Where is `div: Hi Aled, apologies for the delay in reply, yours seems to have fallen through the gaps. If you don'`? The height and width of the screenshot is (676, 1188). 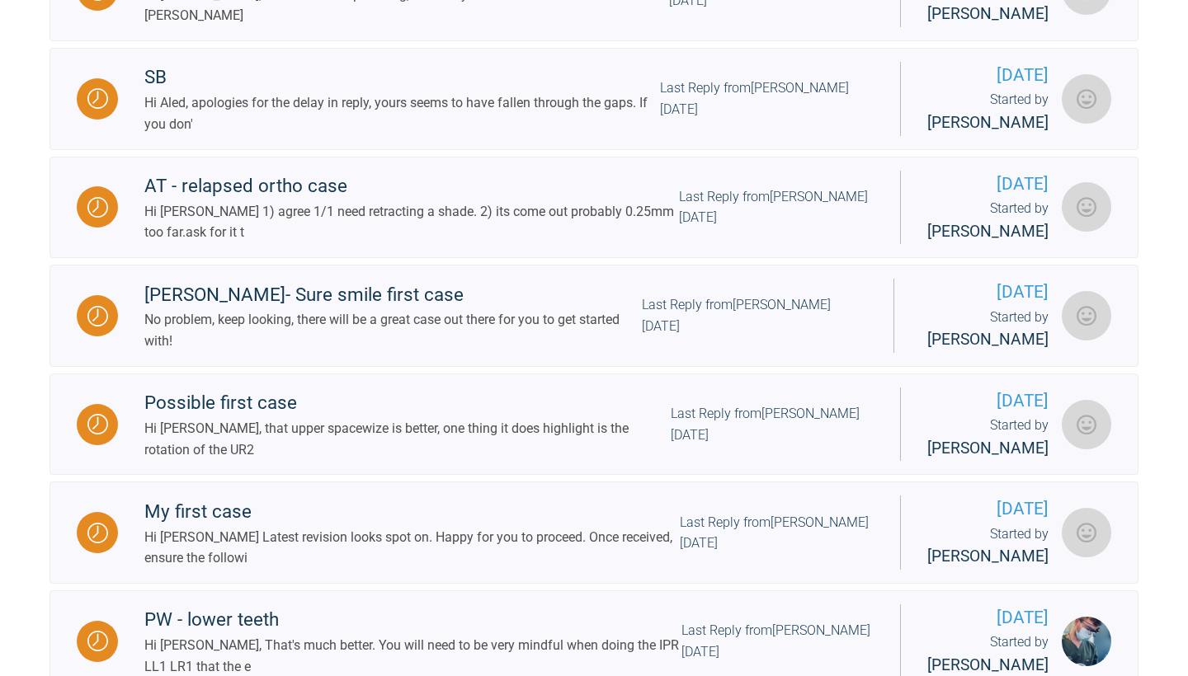
div: Hi Aled, apologies for the delay in reply, yours seems to have fallen through the gaps. If you don' is located at coordinates (402, 113).